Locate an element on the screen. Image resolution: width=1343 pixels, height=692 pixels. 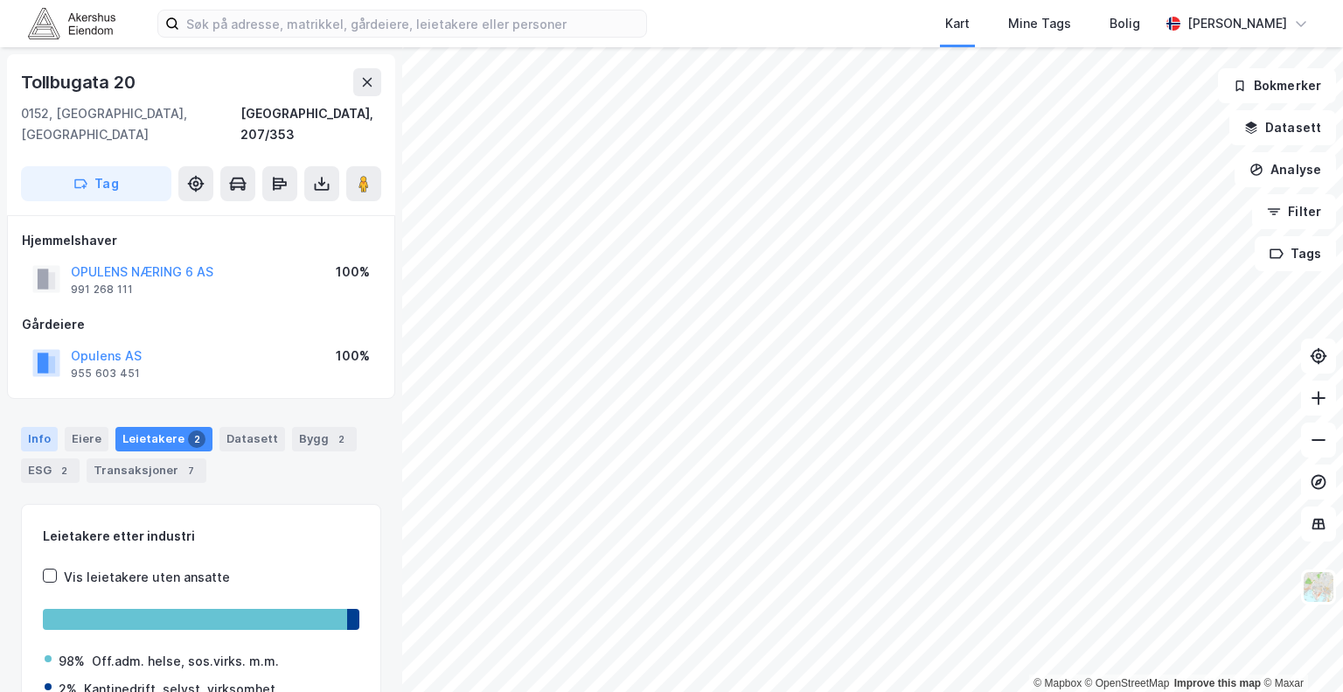
a: Mapbox is located at coordinates (1057, 683).